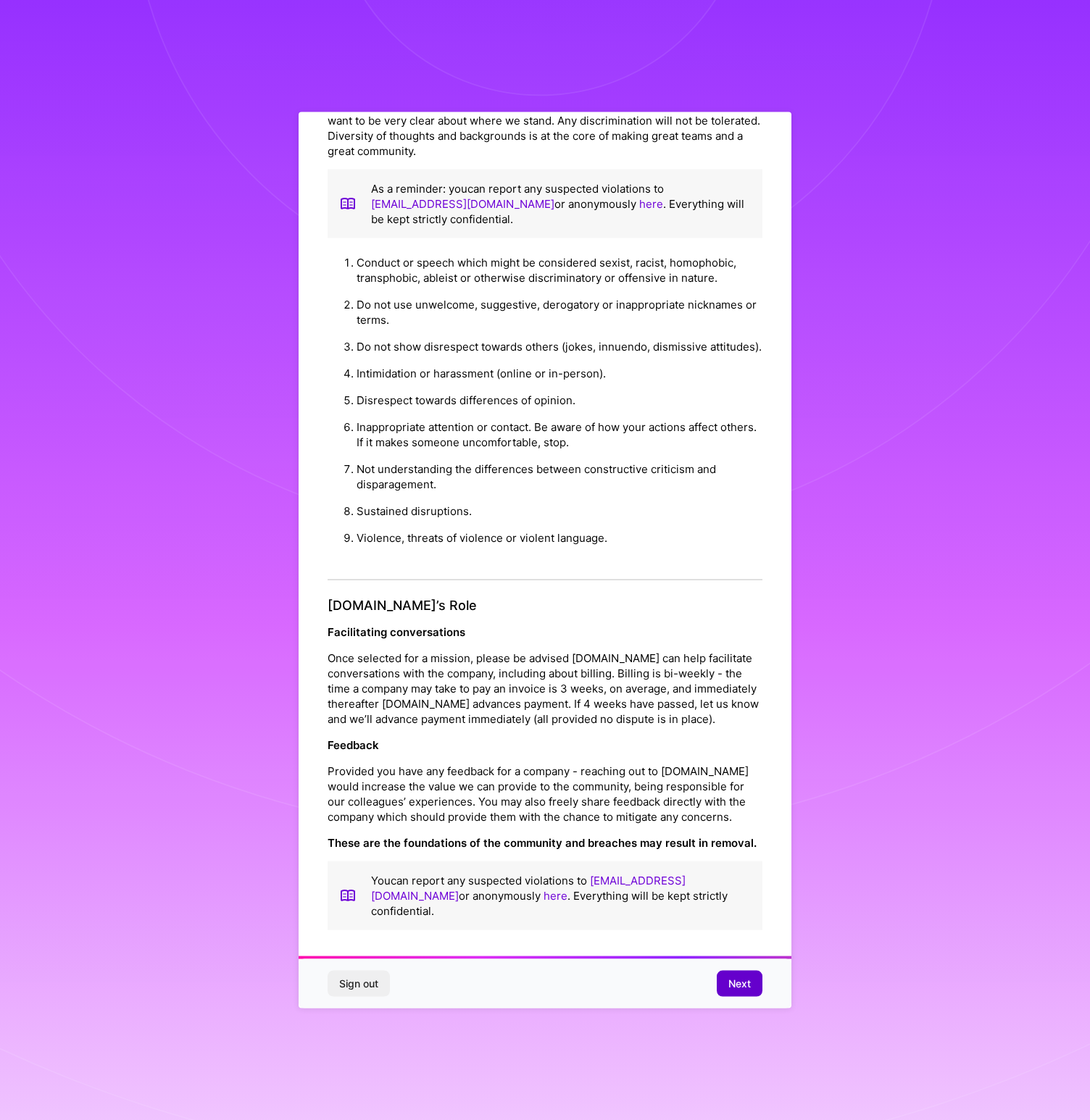 Image resolution: width=1090 pixels, height=1120 pixels. What do you see at coordinates (359, 983) in the screenshot?
I see `button: Sign out` at bounding box center [359, 983].